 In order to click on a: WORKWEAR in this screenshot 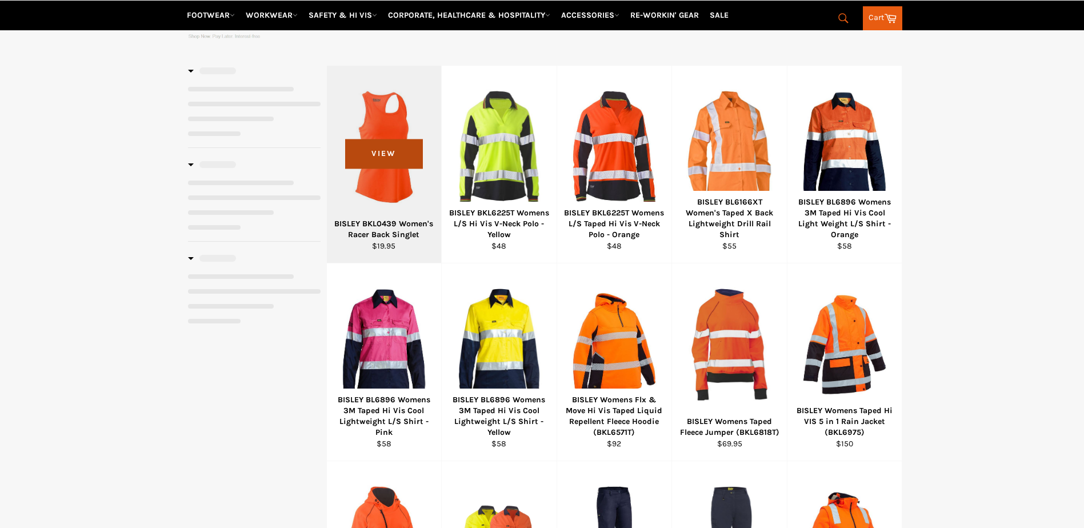, I will do `click(271, 15)`.